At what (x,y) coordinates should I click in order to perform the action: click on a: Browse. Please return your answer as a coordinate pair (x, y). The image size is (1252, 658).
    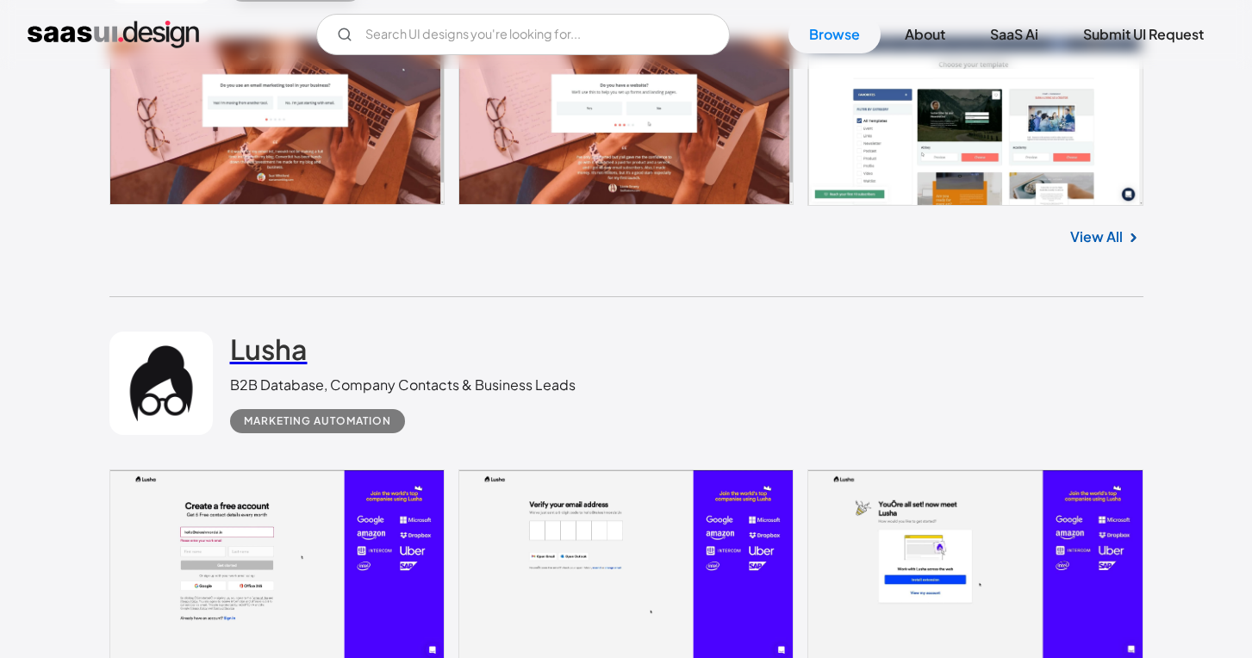
    Looking at the image, I should click on (834, 34).